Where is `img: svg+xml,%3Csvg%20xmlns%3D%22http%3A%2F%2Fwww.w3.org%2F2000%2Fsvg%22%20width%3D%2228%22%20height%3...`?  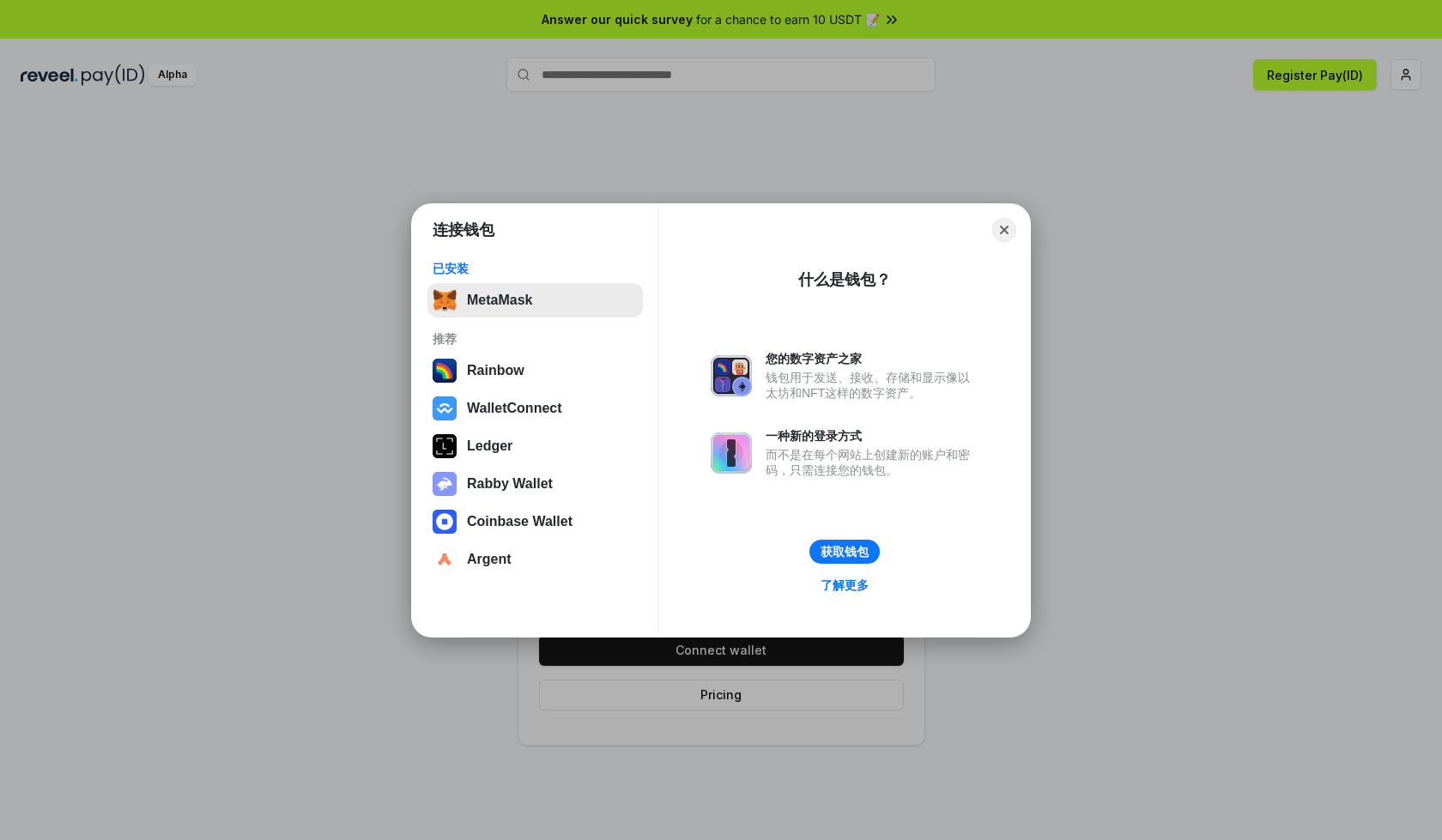 img: svg+xml,%3Csvg%20xmlns%3D%22http%3A%2F%2Fwww.w3.org%2F2000%2Fsvg%22%20width%3D%2228%22%20height%3... is located at coordinates (445, 446).